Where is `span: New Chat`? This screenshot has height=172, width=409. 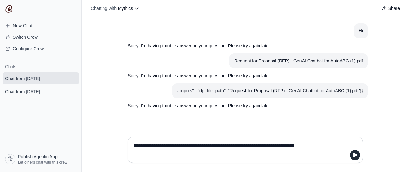
span: New Chat is located at coordinates (22, 26).